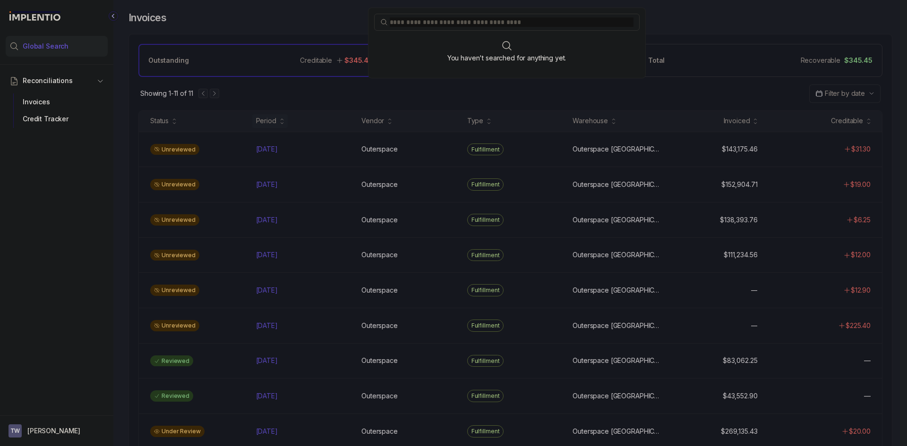 This screenshot has height=446, width=907. I want to click on span: Global Search, so click(45, 46).